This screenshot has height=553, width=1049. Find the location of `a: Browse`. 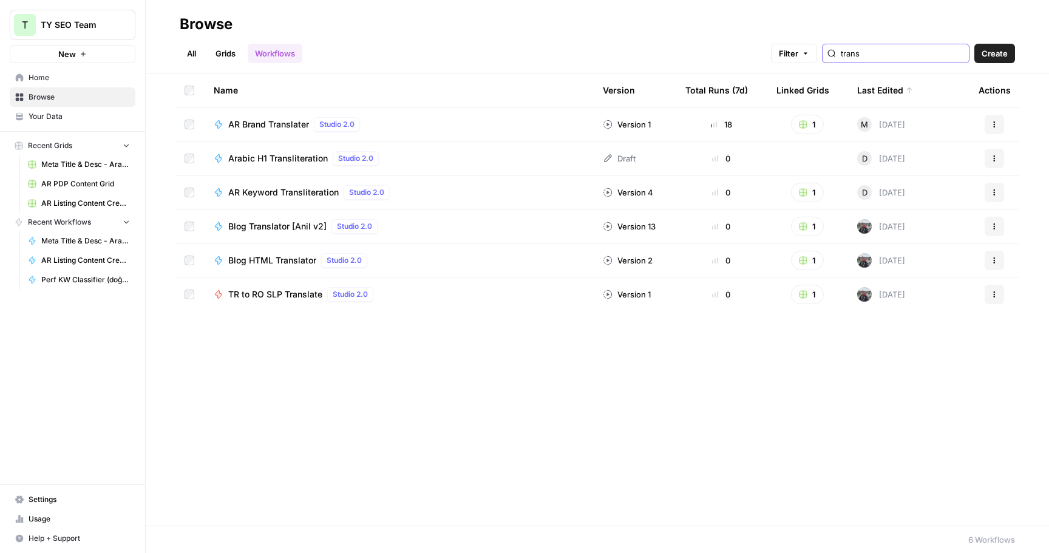

a: Browse is located at coordinates (72, 97).